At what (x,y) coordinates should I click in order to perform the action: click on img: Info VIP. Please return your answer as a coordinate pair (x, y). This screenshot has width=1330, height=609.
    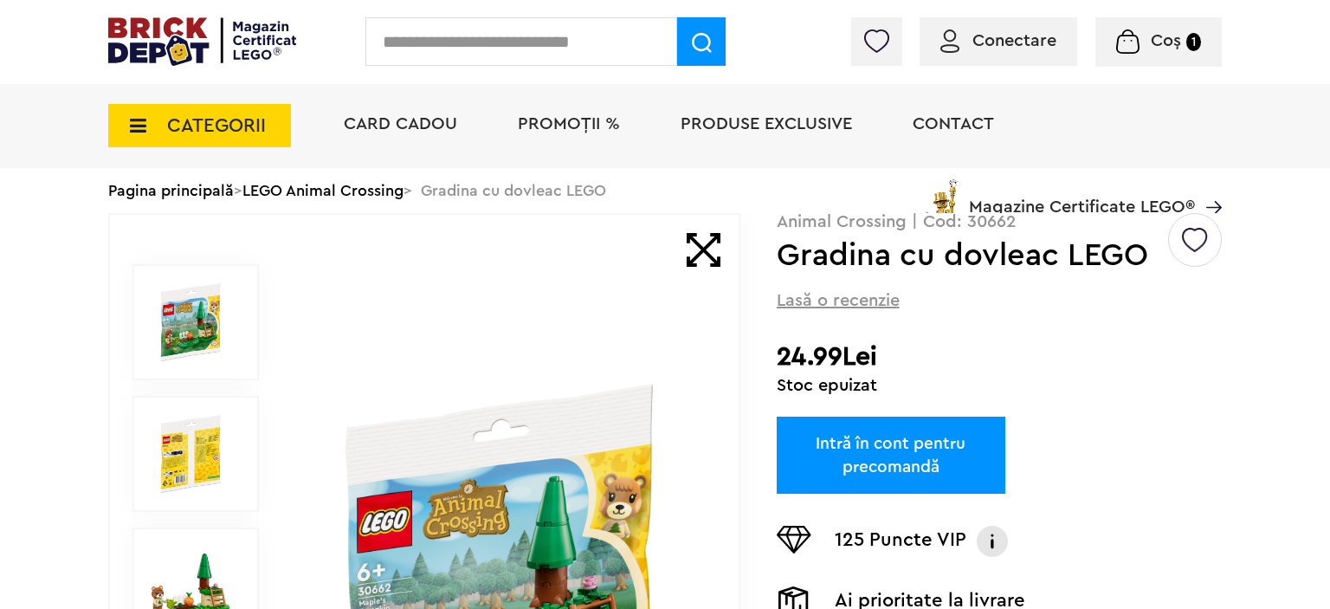
    Looking at the image, I should click on (992, 541).